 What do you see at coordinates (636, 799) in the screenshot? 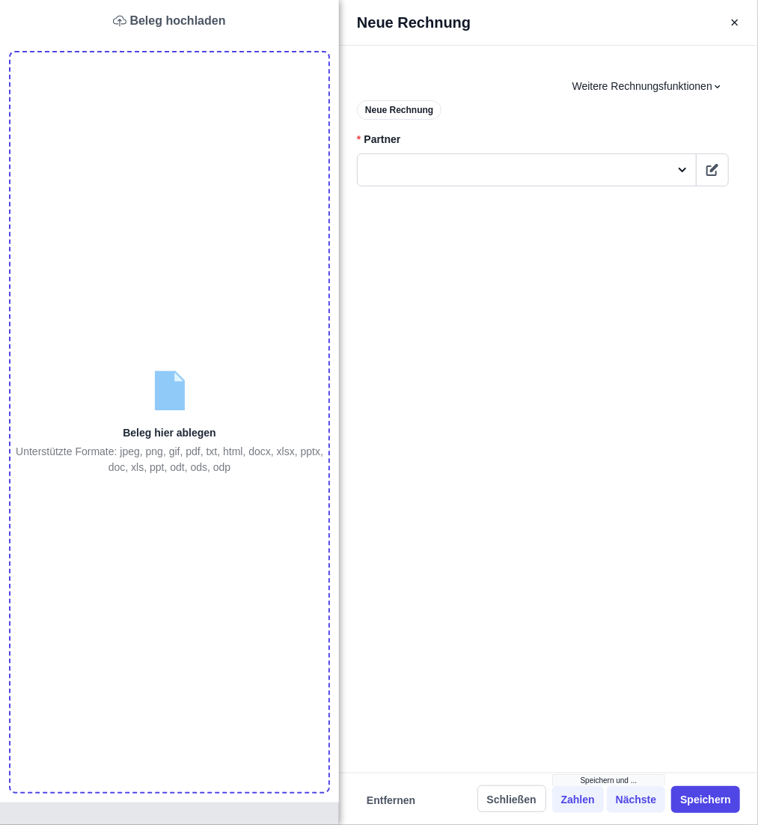
I see `button: Nächste` at bounding box center [636, 799].